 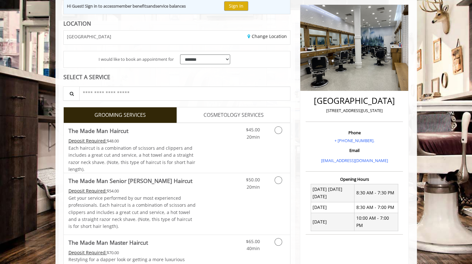 What do you see at coordinates (233, 115) in the screenshot?
I see `span: COSMETOLOGY SERVICES` at bounding box center [233, 115].